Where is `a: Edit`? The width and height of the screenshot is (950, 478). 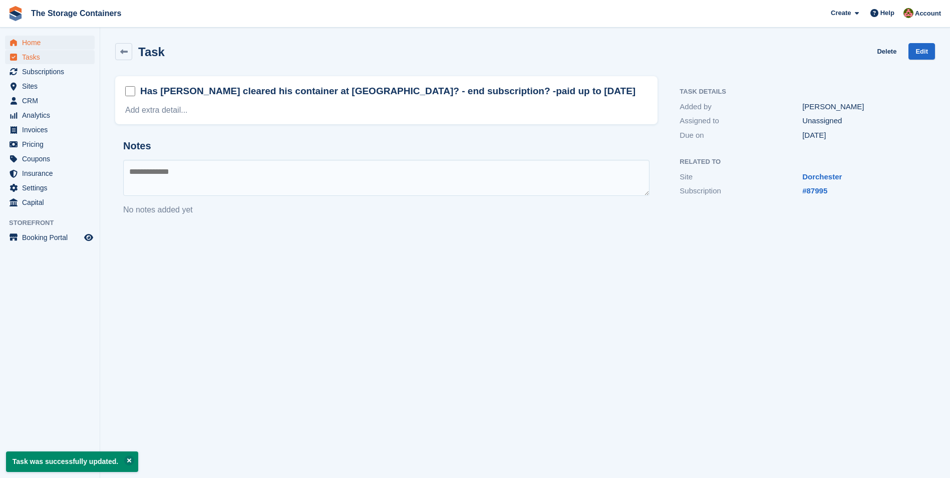 a: Edit is located at coordinates (921, 51).